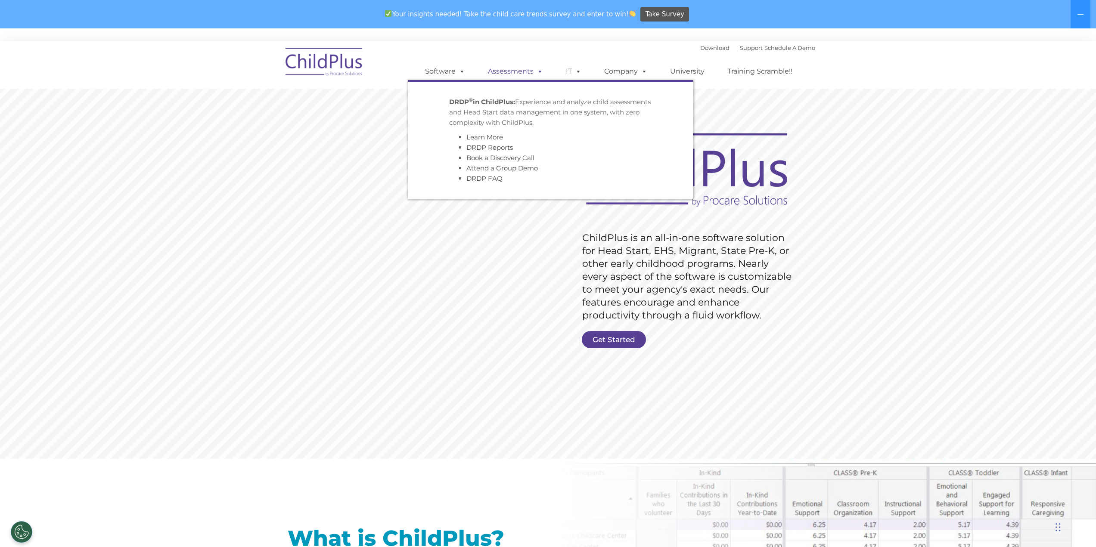 This screenshot has width=1096, height=547. Describe the element at coordinates (482, 102) in the screenshot. I see `strong: DRDP in ChildPlus:` at that location.